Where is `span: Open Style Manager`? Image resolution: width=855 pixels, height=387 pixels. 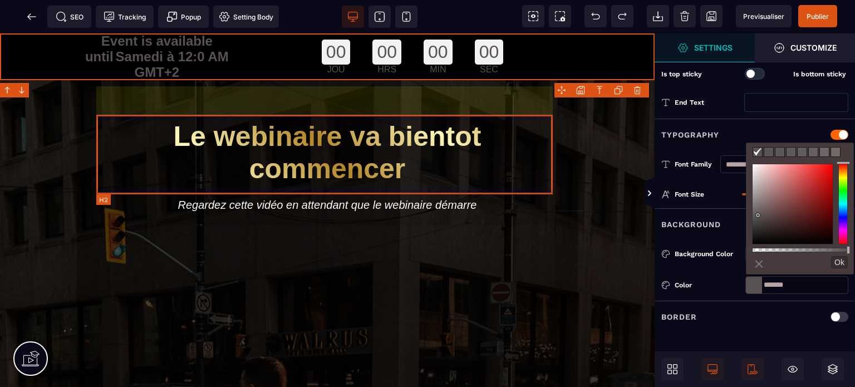
span: Open Style Manager is located at coordinates (805, 48).